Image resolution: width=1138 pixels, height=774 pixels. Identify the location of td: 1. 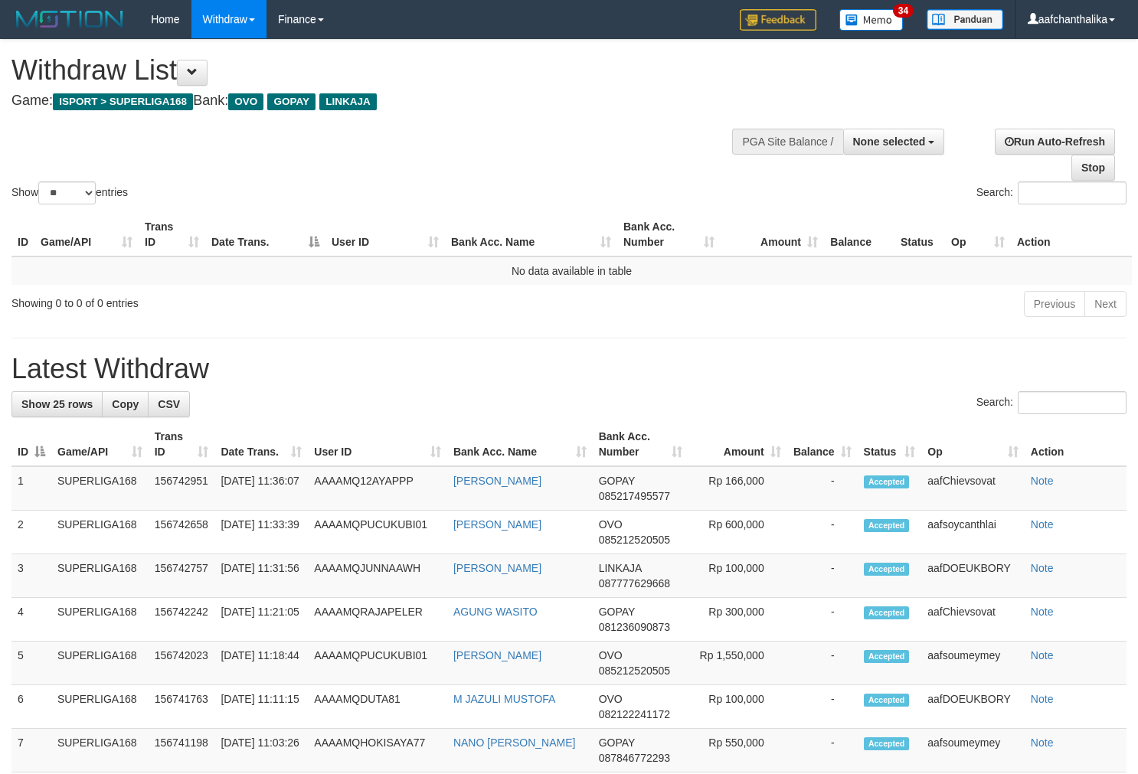
(31, 488).